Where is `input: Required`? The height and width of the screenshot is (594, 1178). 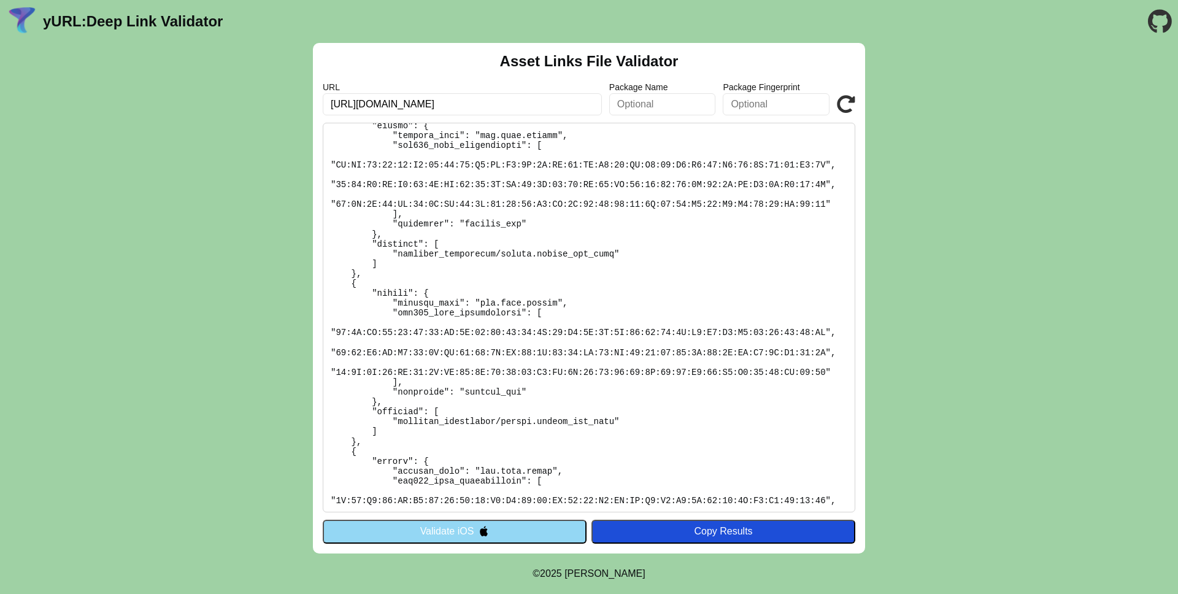
input: Required is located at coordinates (462, 104).